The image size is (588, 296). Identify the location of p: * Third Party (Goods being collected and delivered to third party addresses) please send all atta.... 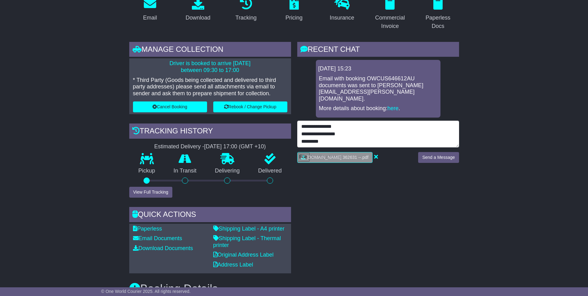
(210, 87).